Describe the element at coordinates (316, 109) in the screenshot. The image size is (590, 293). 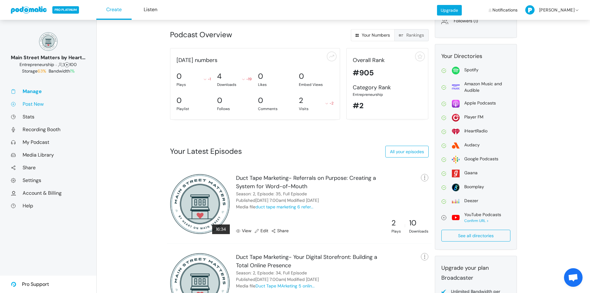
I see `div: Visits` at that location.